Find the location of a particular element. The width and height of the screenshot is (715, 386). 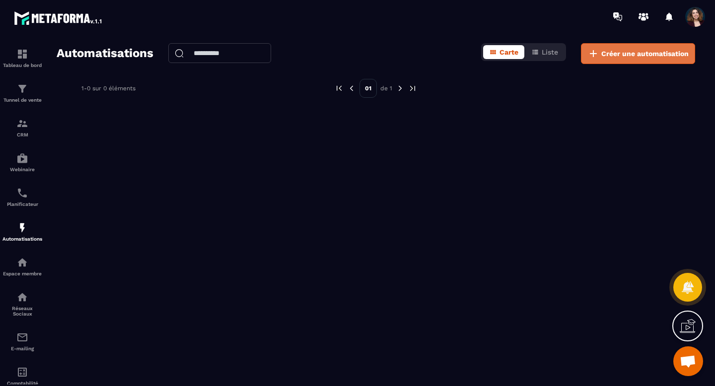

img: social-network is located at coordinates (22, 297).